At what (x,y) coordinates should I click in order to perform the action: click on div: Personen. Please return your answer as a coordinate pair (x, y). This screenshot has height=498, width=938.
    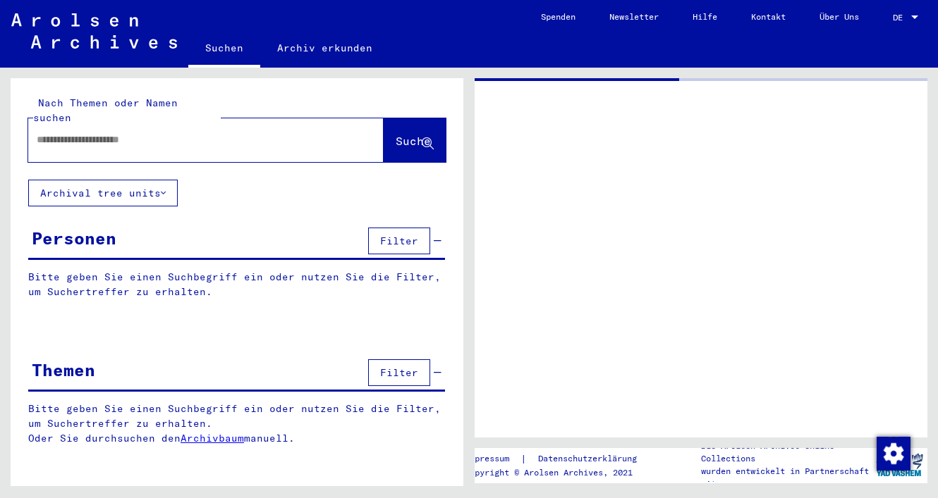
    Looking at the image, I should click on (74, 238).